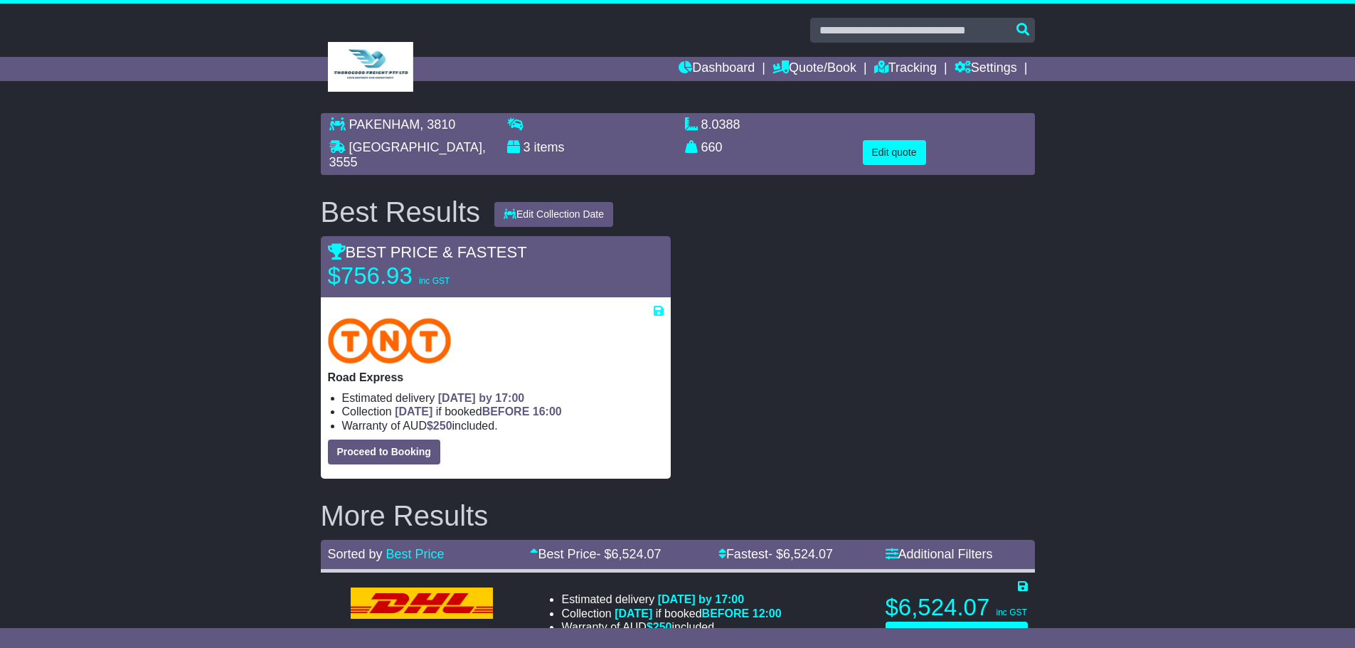 The image size is (1355, 648). What do you see at coordinates (390, 341) in the screenshot?
I see `img: TNT Domestic: Road Express` at bounding box center [390, 341].